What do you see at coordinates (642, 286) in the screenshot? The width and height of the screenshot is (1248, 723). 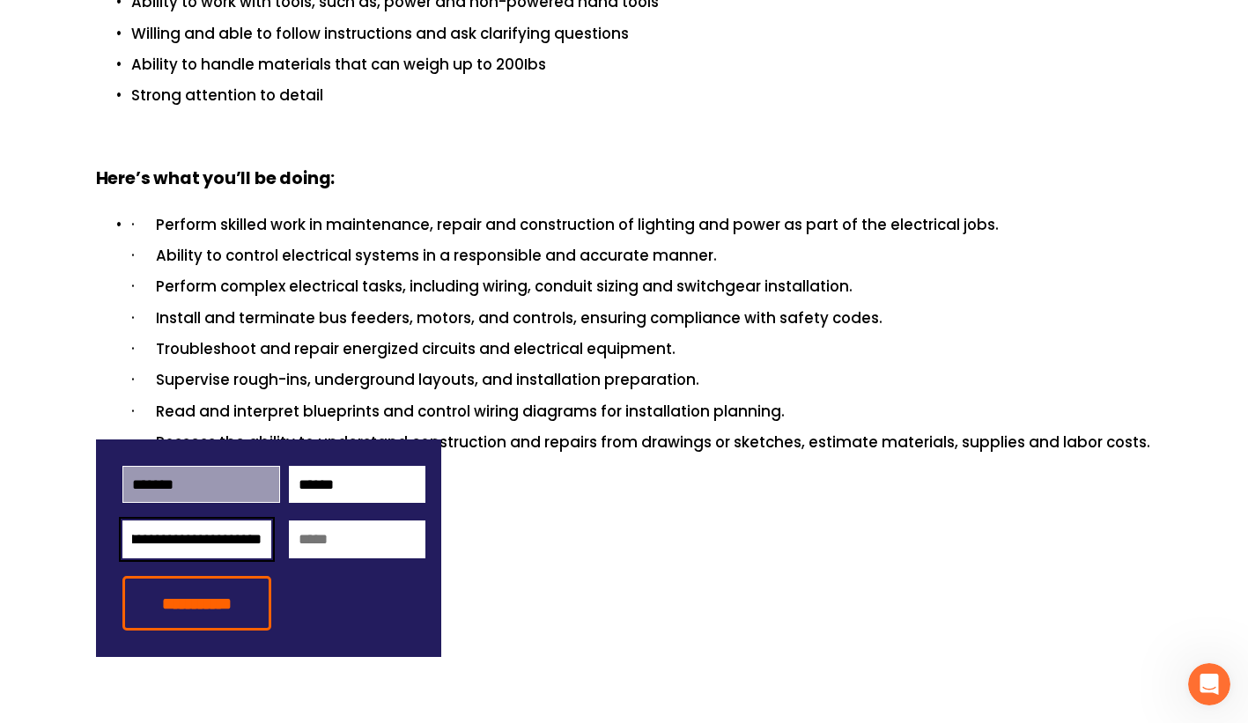 I see `p: · Perform complex electrical tasks, including wiring, conduit sizing and switchgear installation.` at bounding box center [642, 286].